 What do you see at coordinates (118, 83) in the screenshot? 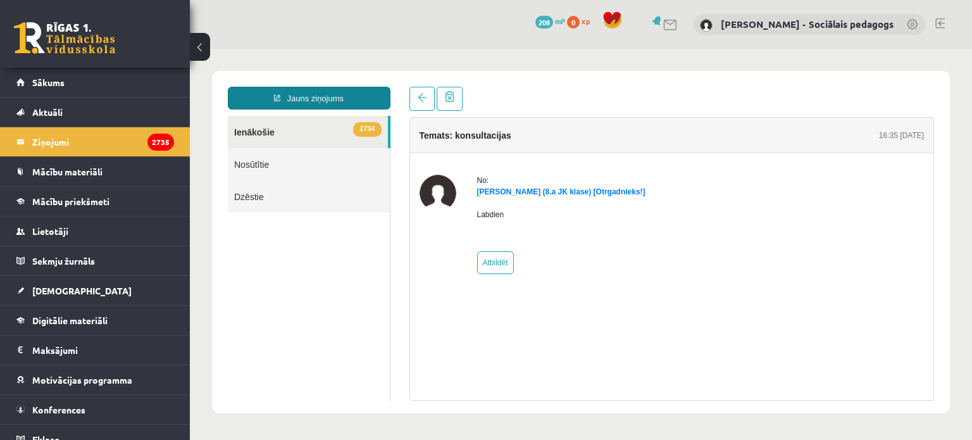
I see `a: 2734Ienākošie` at bounding box center [118, 83].